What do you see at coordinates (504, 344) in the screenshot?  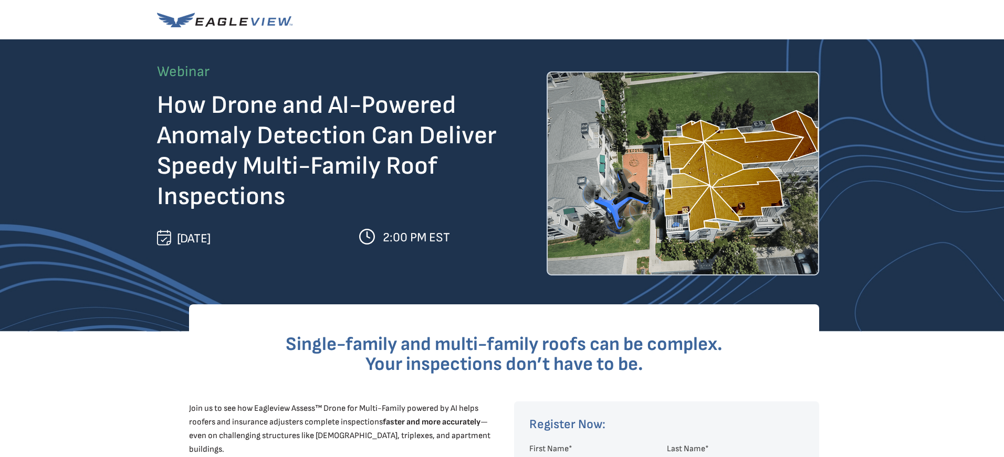 I see `span: Single-family and multi-family roofs can be complex.` at bounding box center [504, 344].